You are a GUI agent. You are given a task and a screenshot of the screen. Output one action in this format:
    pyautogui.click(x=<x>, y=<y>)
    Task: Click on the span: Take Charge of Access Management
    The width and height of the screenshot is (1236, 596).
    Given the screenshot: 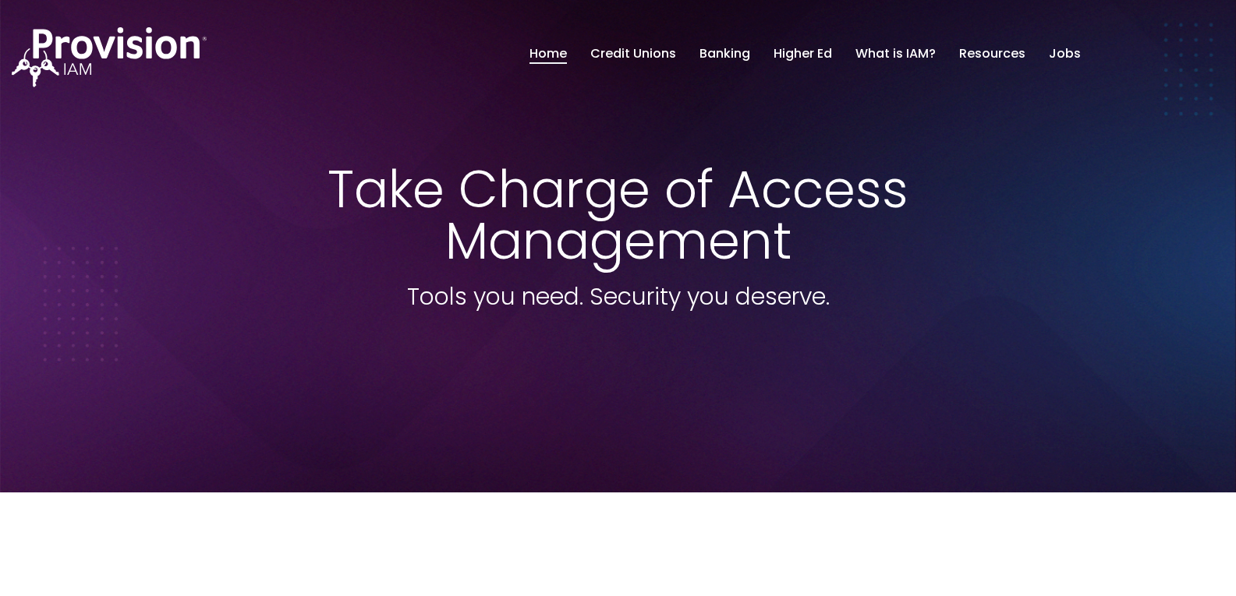 What is the action you would take?
    pyautogui.click(x=617, y=215)
    